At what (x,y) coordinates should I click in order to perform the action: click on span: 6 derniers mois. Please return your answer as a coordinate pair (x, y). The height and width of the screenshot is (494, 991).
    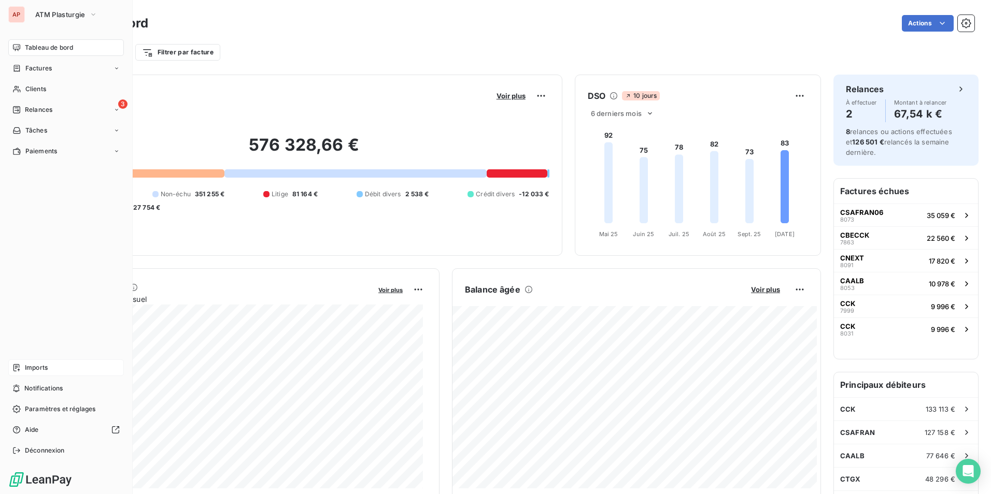
    Looking at the image, I should click on (616, 113).